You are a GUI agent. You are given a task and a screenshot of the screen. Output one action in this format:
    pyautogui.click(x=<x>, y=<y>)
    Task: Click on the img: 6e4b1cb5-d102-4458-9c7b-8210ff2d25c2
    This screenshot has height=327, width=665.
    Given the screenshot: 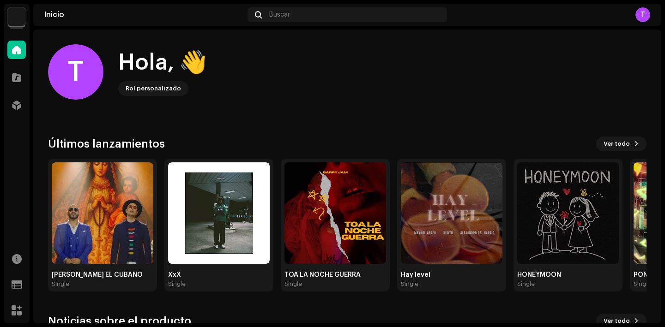 What is the action you would take?
    pyautogui.click(x=452, y=213)
    